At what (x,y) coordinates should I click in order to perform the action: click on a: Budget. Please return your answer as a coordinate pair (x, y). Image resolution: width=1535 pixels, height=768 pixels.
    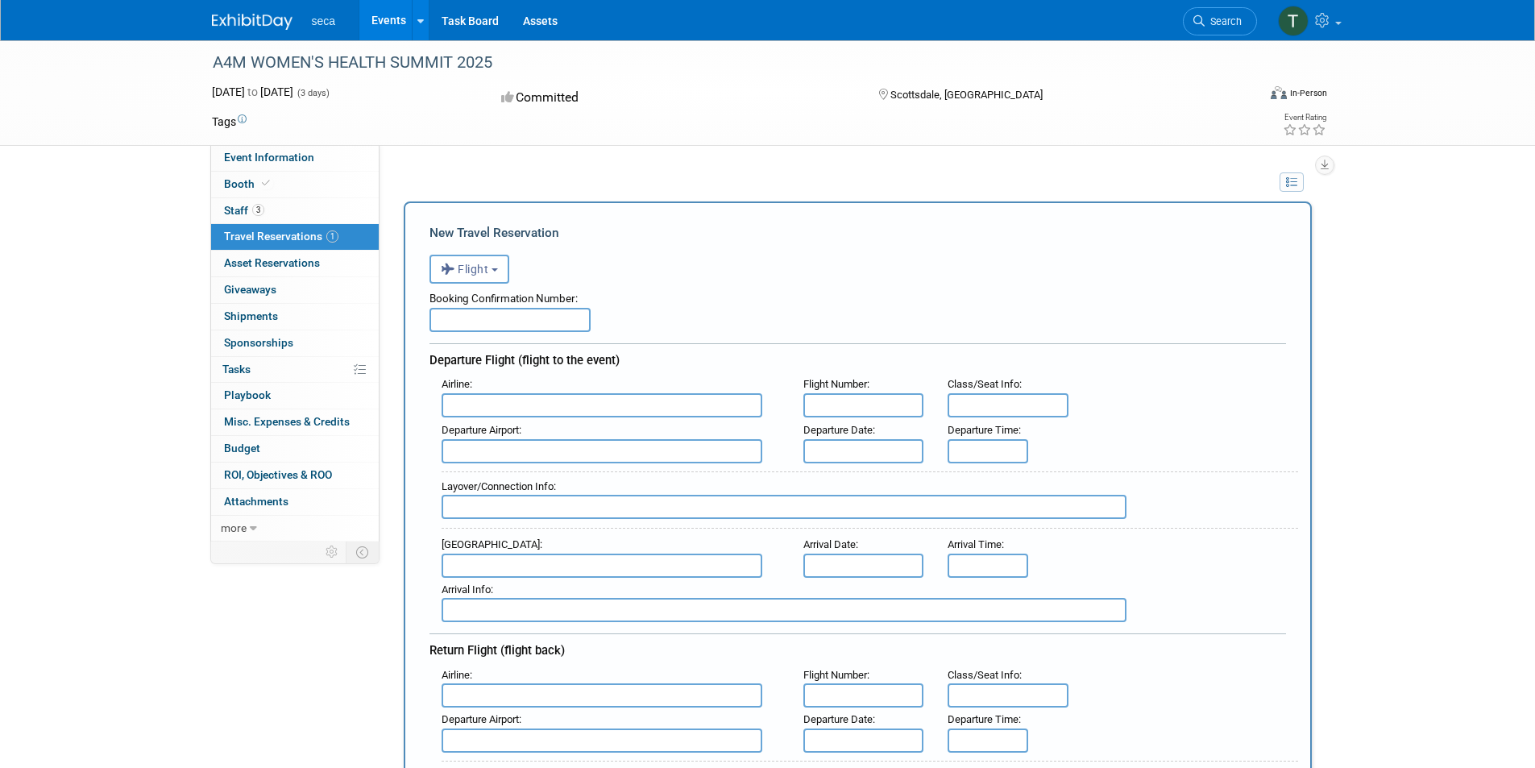
    Looking at the image, I should click on (295, 449).